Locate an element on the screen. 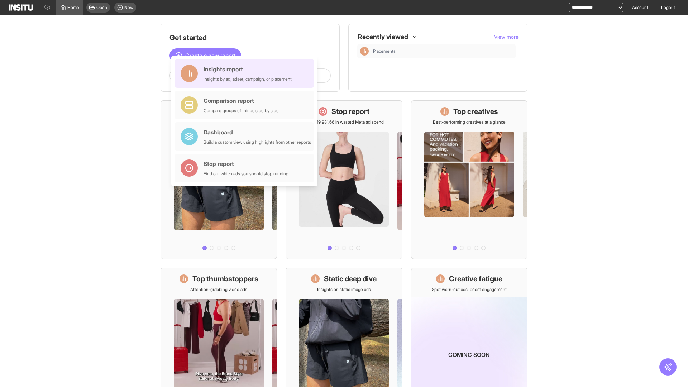  a: What's live nowSee all active ads instantly is located at coordinates (219, 180).